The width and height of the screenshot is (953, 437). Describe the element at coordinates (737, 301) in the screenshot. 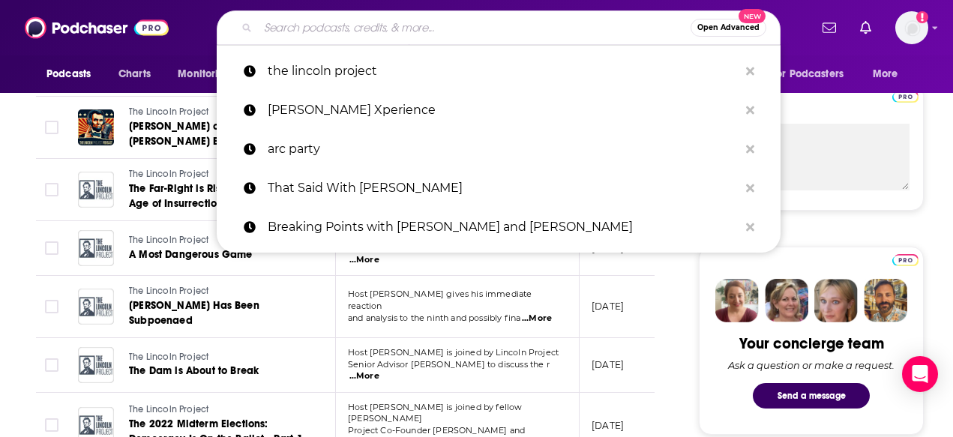

I see `img: Sydney Profile` at that location.